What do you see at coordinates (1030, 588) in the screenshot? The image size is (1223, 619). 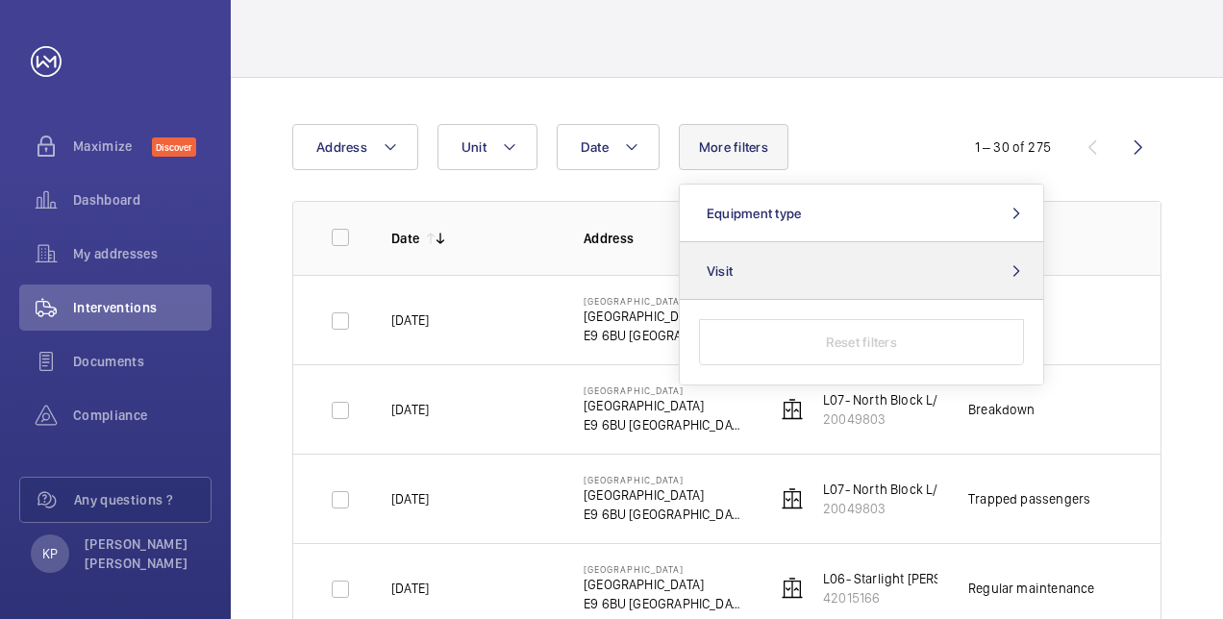 I see `div: Regular maintenance` at bounding box center [1030, 588].